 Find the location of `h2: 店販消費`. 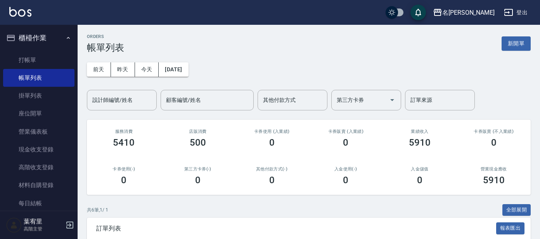

h2: 店販消費 is located at coordinates (198, 132).